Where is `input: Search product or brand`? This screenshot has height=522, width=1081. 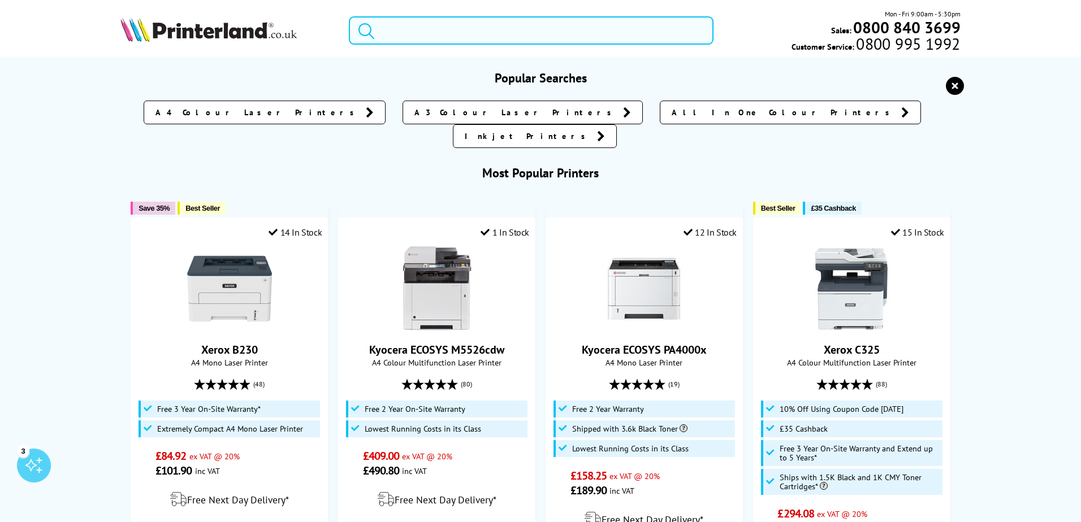
input: Search product or brand is located at coordinates (531, 31).